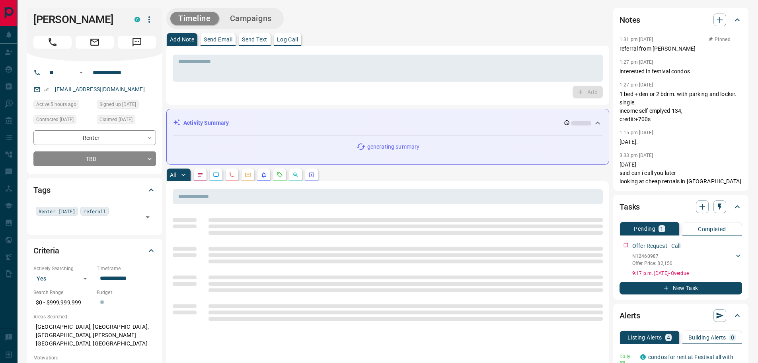 The image size is (758, 363). What do you see at coordinates (206, 123) in the screenshot?
I see `p: Activity Summary` at bounding box center [206, 123].